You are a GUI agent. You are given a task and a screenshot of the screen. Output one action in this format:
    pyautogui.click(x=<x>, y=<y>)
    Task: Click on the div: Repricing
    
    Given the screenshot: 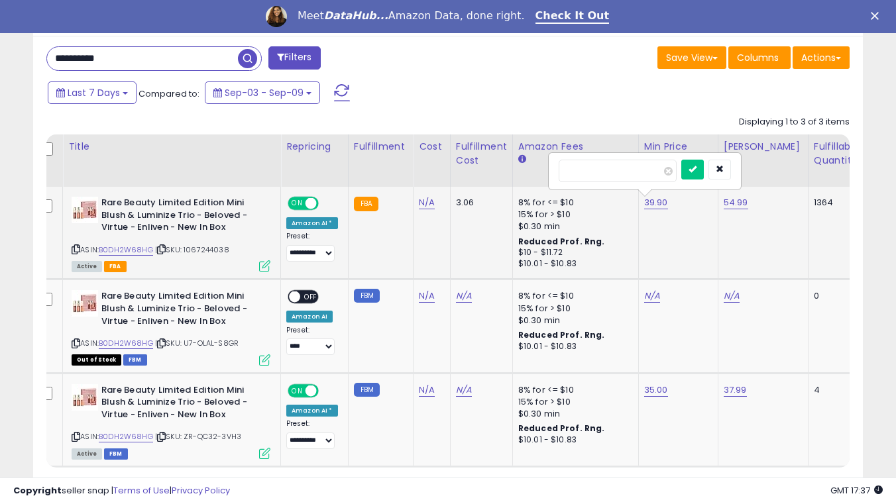 What is the action you would take?
    pyautogui.click(x=314, y=146)
    